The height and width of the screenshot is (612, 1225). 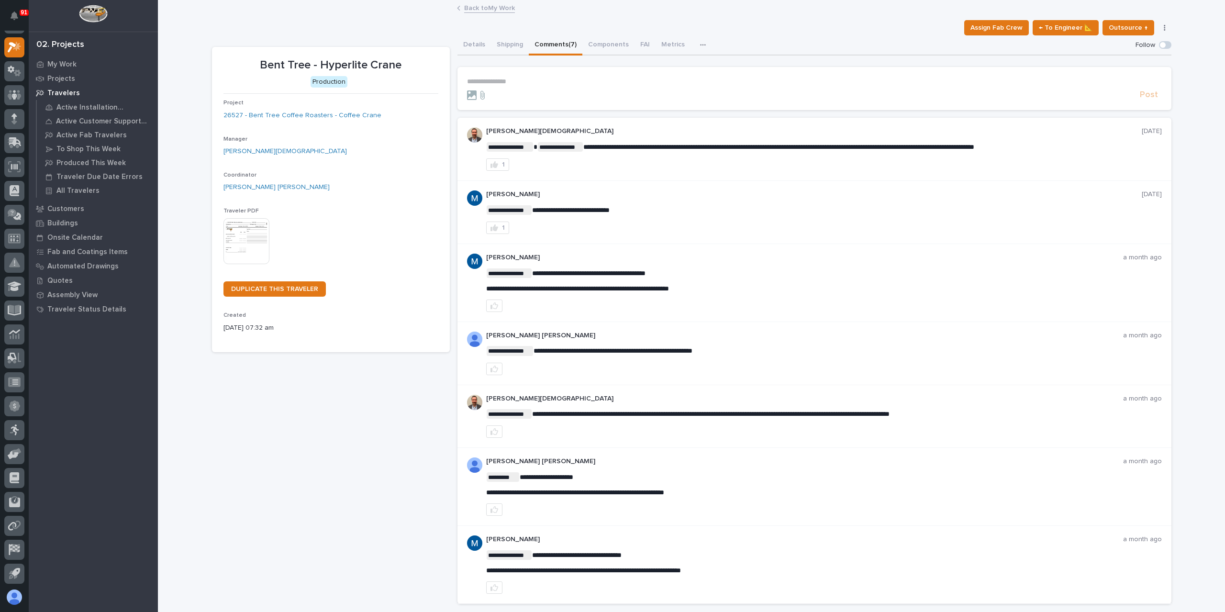 I want to click on a: Active Fab Travelers, so click(x=97, y=135).